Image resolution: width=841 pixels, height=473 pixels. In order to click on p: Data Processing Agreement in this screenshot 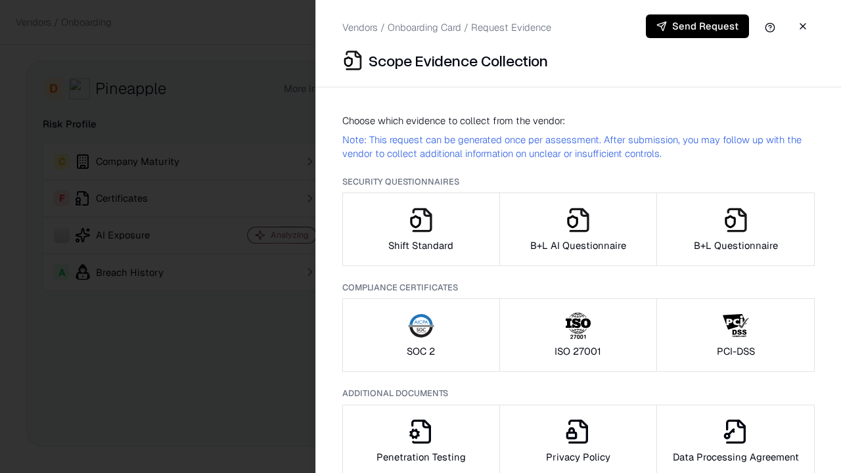, I will do `click(736, 457)`.